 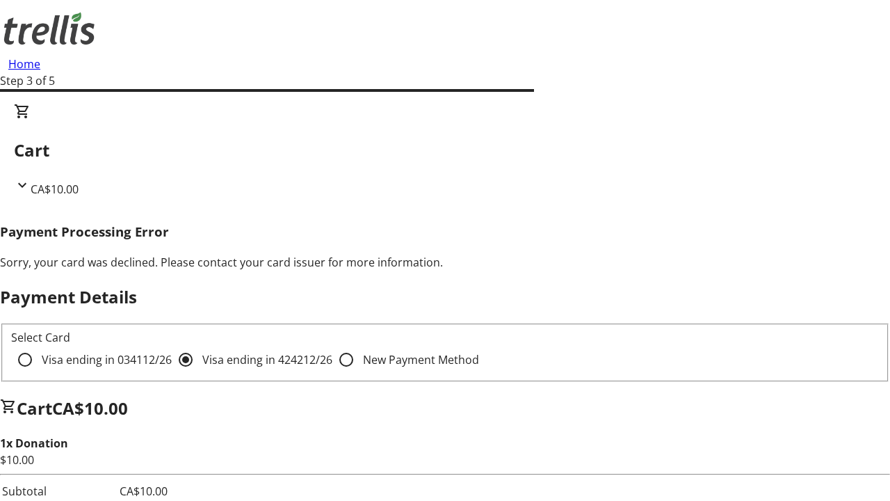 What do you see at coordinates (108, 491) in the screenshot?
I see `td: CA$10.00` at bounding box center [108, 491].